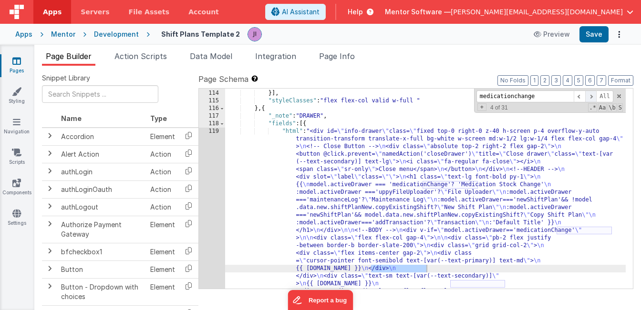  Describe the element at coordinates (556, 81) in the screenshot. I see `button: 3` at that location.